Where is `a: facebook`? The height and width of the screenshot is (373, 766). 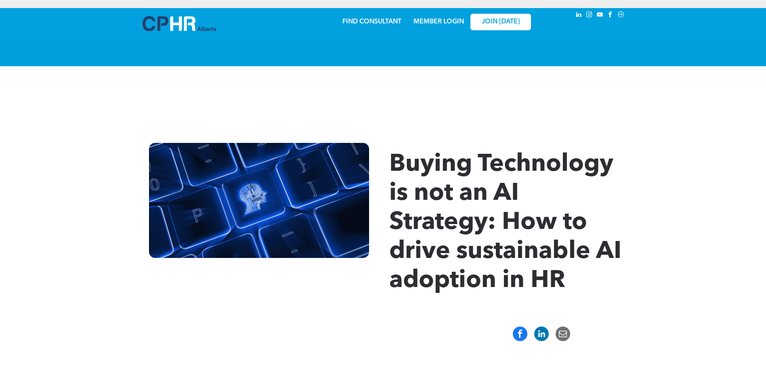 a: facebook is located at coordinates (610, 15).